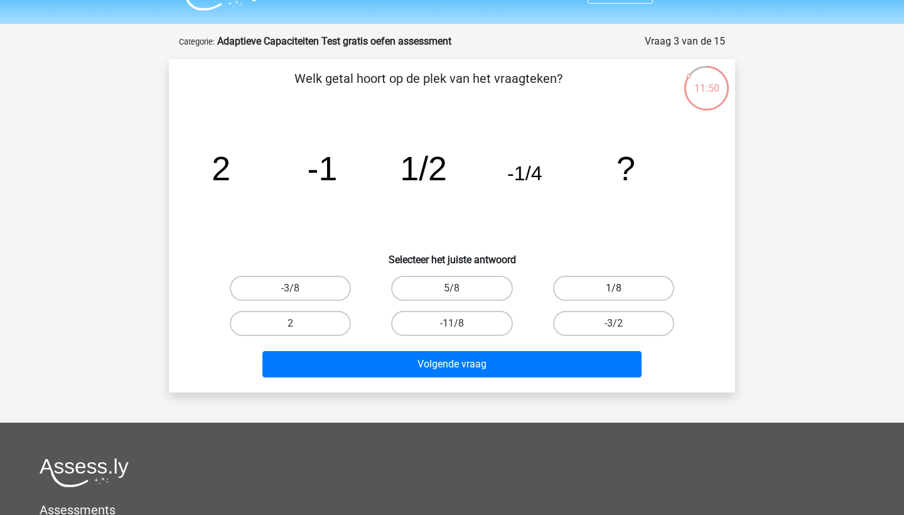  I want to click on label: 5/8, so click(451, 288).